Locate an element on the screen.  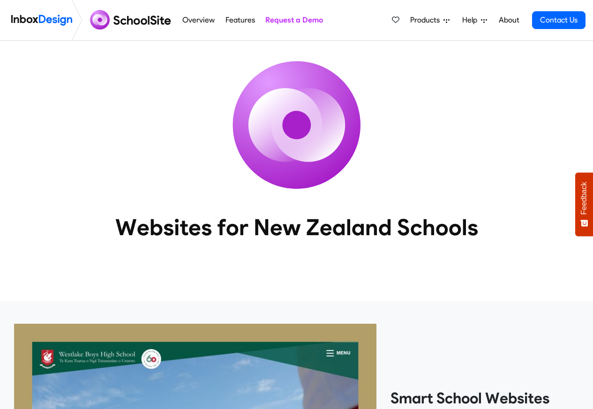
a: Request a Demo is located at coordinates (294, 20).